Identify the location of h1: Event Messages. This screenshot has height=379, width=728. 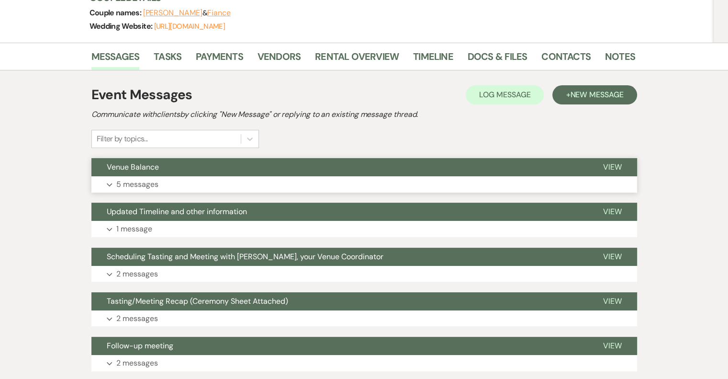
(142, 95).